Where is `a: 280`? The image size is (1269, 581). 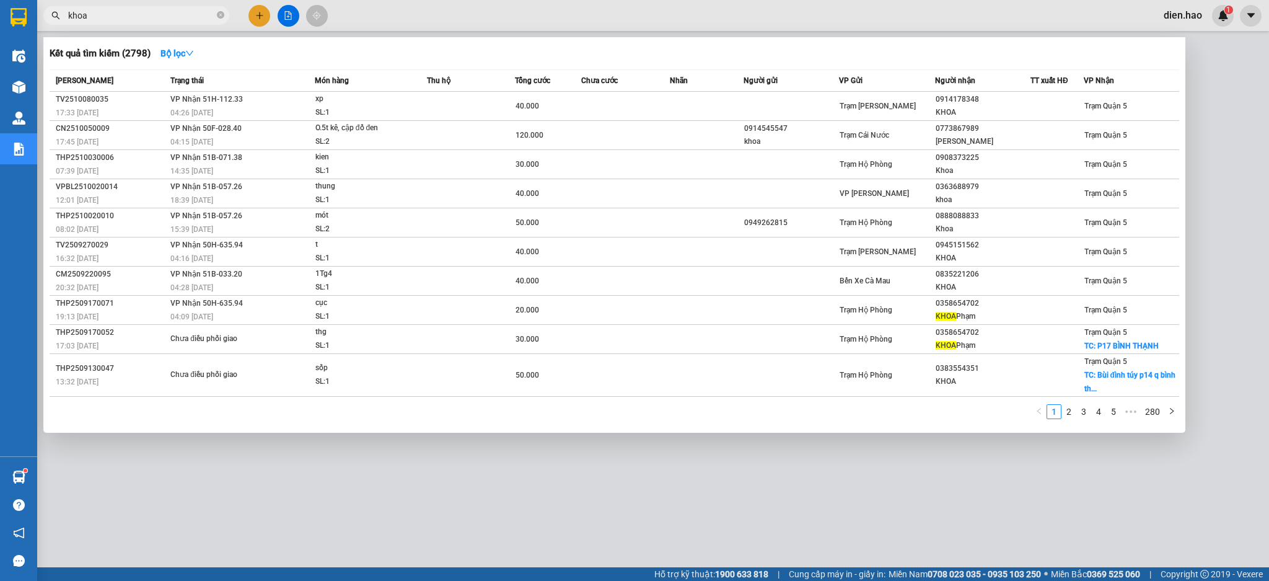 a: 280 is located at coordinates (1153, 411).